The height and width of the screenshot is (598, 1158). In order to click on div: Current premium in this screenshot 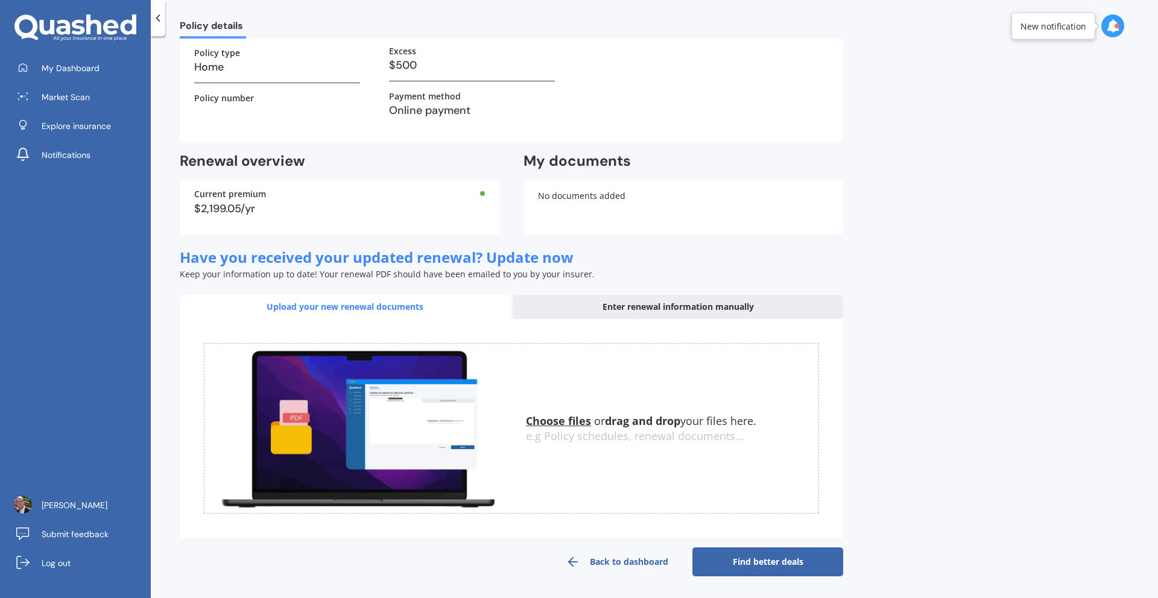, I will do `click(340, 194)`.